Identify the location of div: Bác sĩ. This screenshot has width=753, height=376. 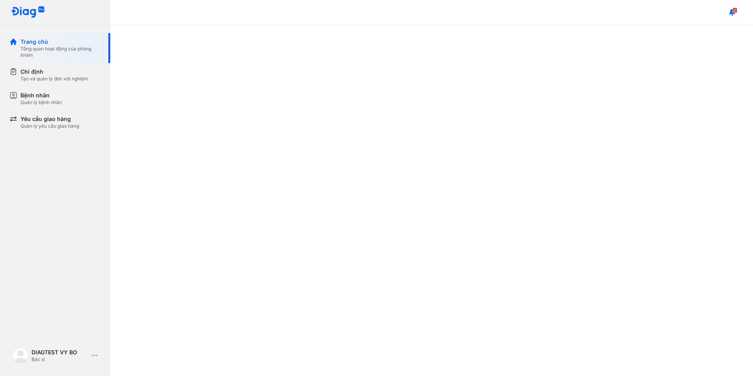
(60, 359).